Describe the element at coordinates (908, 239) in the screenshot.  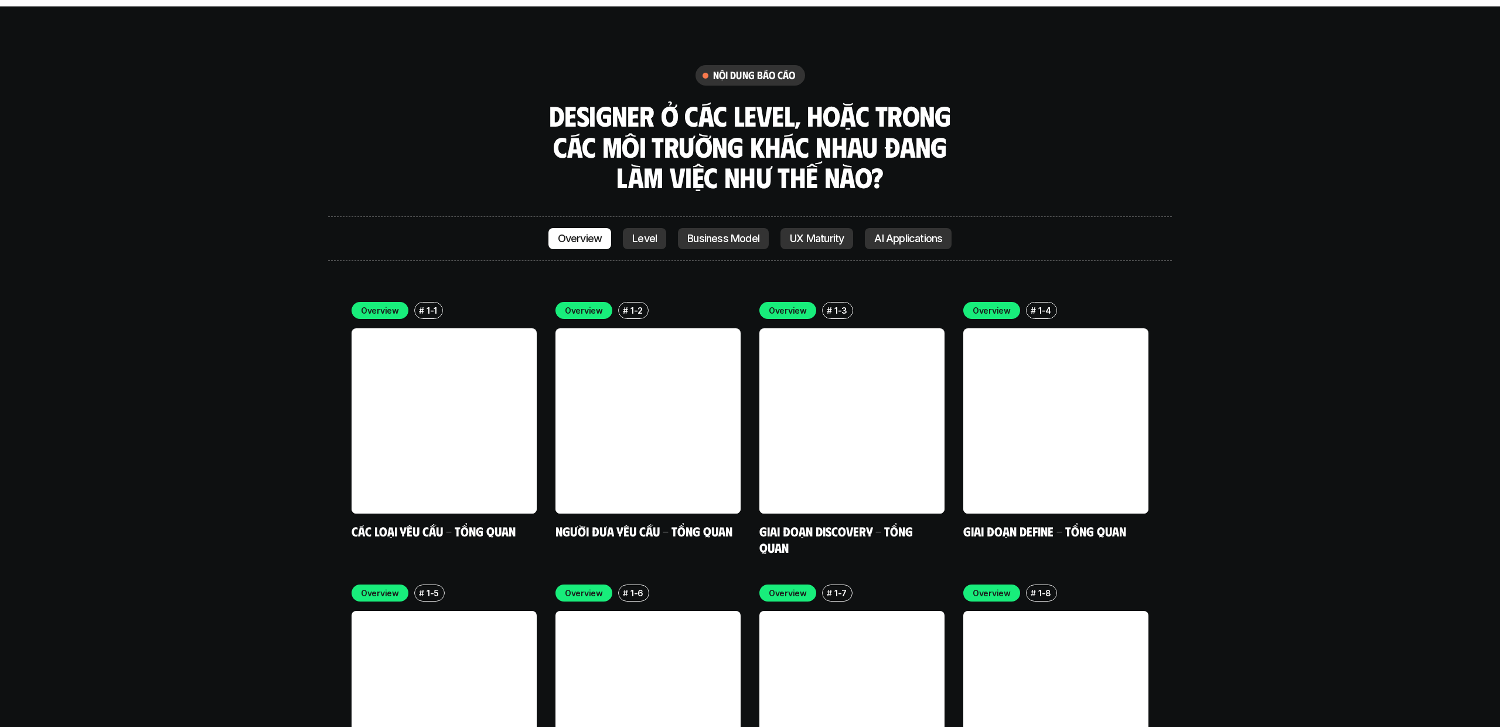
I see `a: AI Applications` at that location.